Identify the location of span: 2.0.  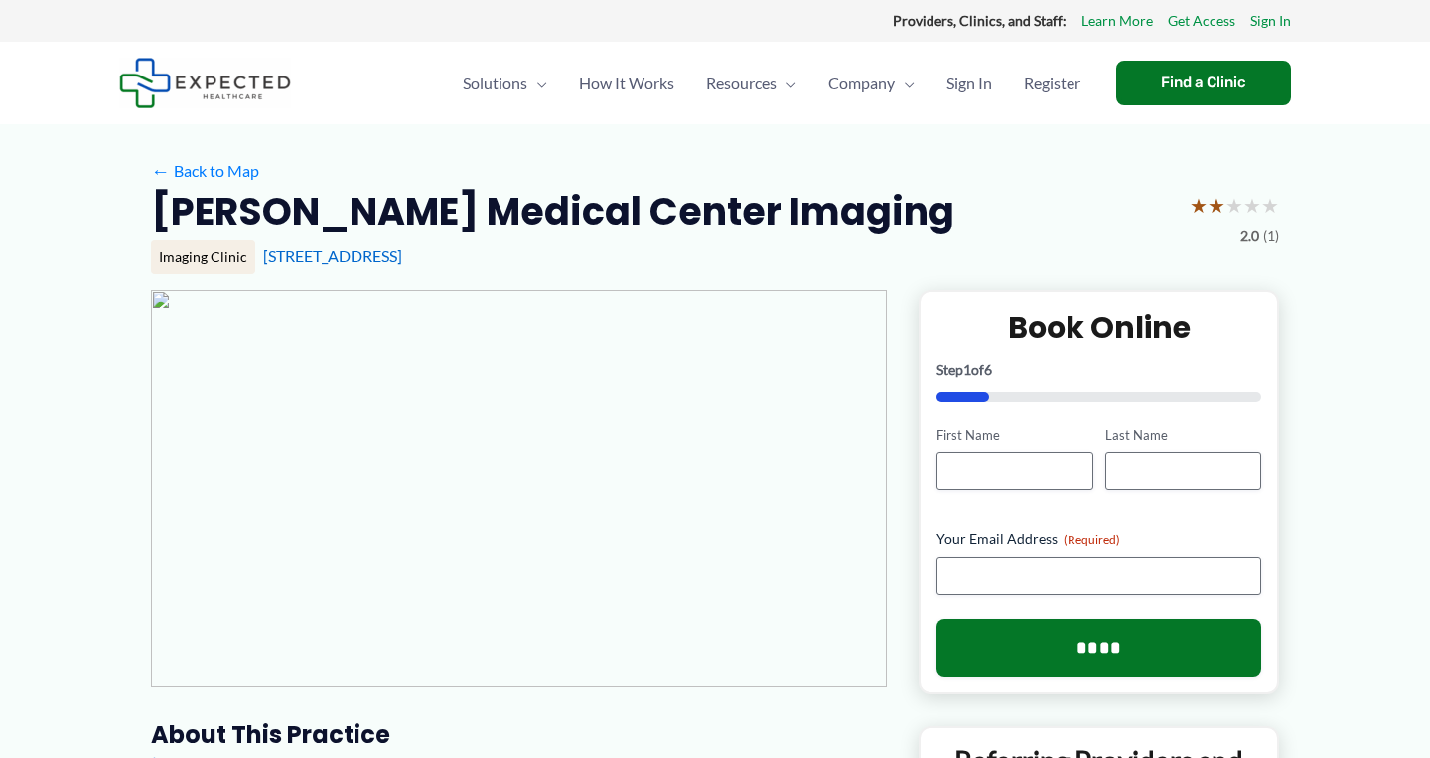
(1249, 236).